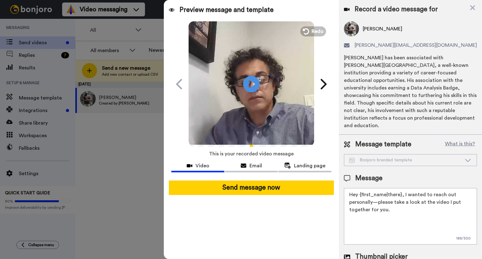  Describe the element at coordinates (352, 160) in the screenshot. I see `img: Message-temps.svg` at that location.